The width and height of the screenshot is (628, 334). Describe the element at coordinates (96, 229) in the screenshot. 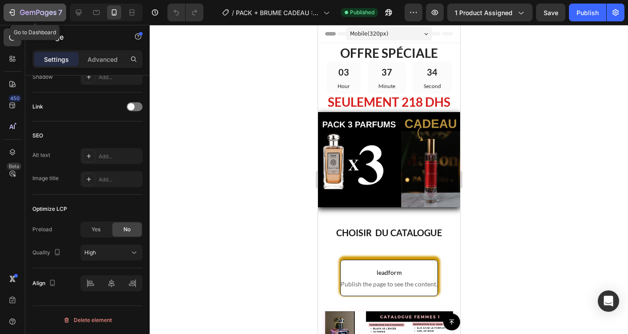

I see `span: Yes` at that location.